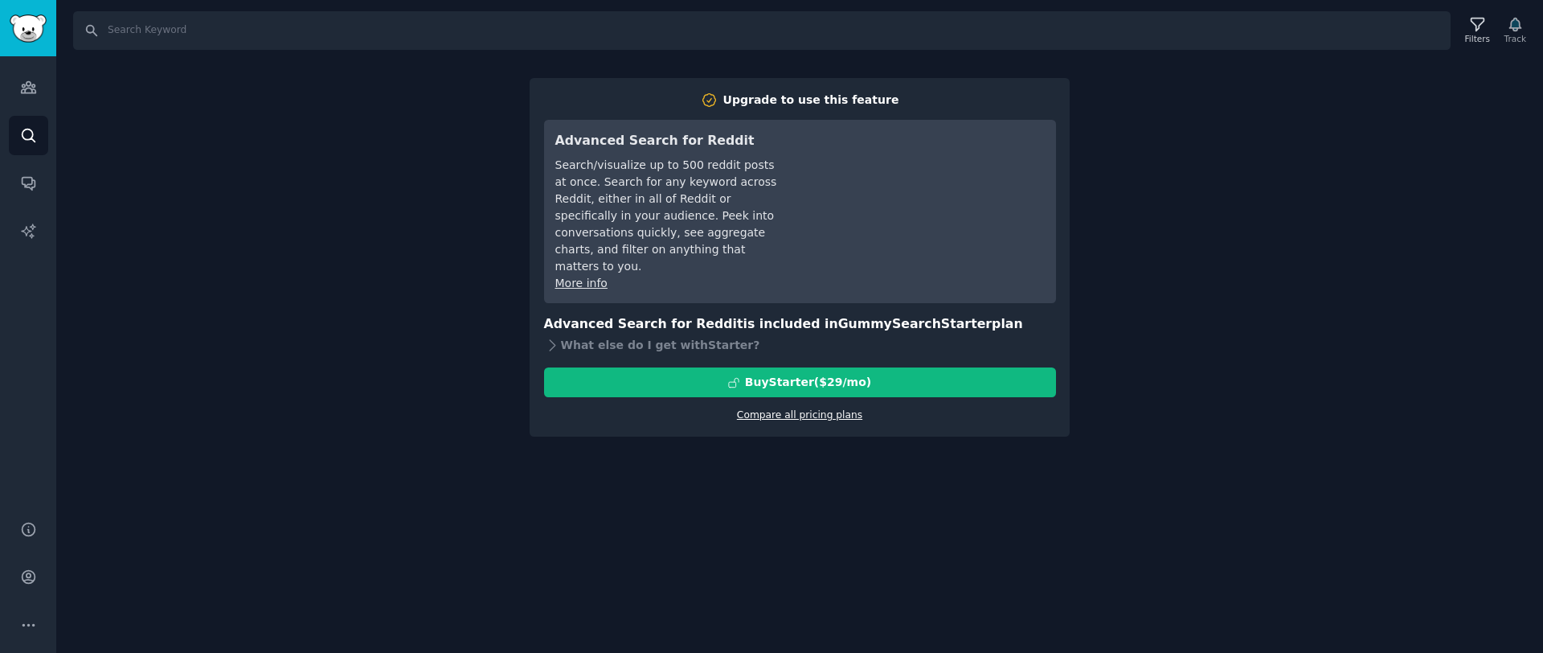 The height and width of the screenshot is (653, 1543). Describe the element at coordinates (668, 215) in the screenshot. I see `div: Search/visualize up to 500 reddit posts at once. Search for any keyword across Reddit, either in ...` at that location.